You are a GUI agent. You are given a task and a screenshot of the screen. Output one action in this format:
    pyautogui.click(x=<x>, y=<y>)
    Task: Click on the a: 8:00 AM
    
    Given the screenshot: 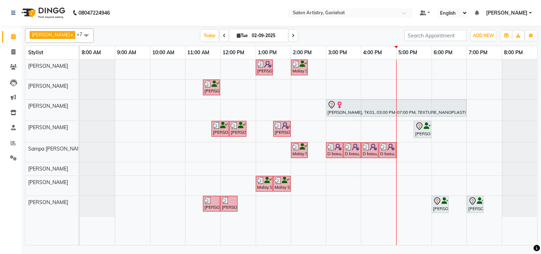 What is the action you would take?
    pyautogui.click(x=91, y=52)
    